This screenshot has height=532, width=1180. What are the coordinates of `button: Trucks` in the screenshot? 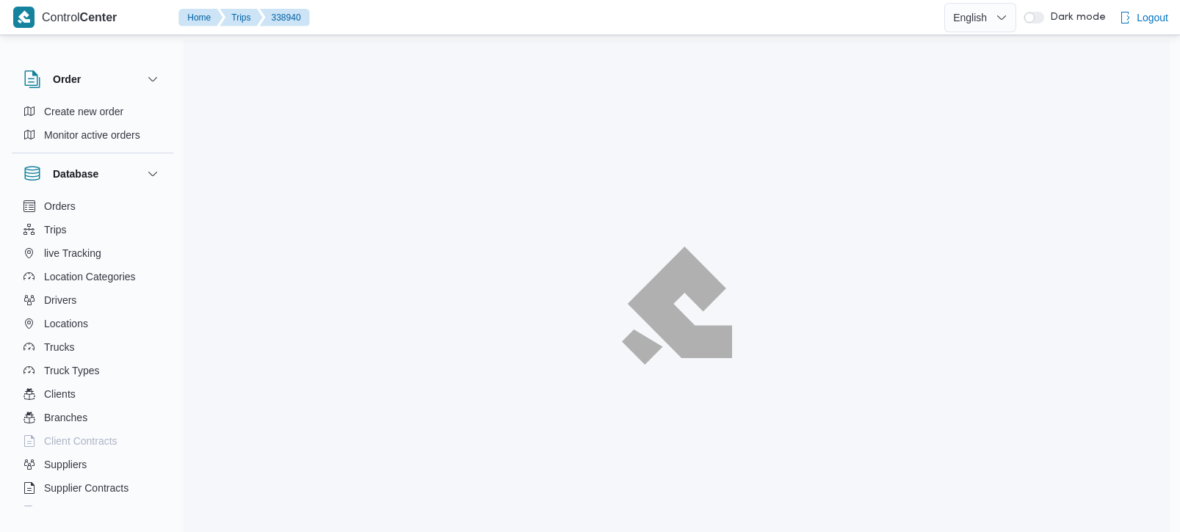 It's located at (93, 347).